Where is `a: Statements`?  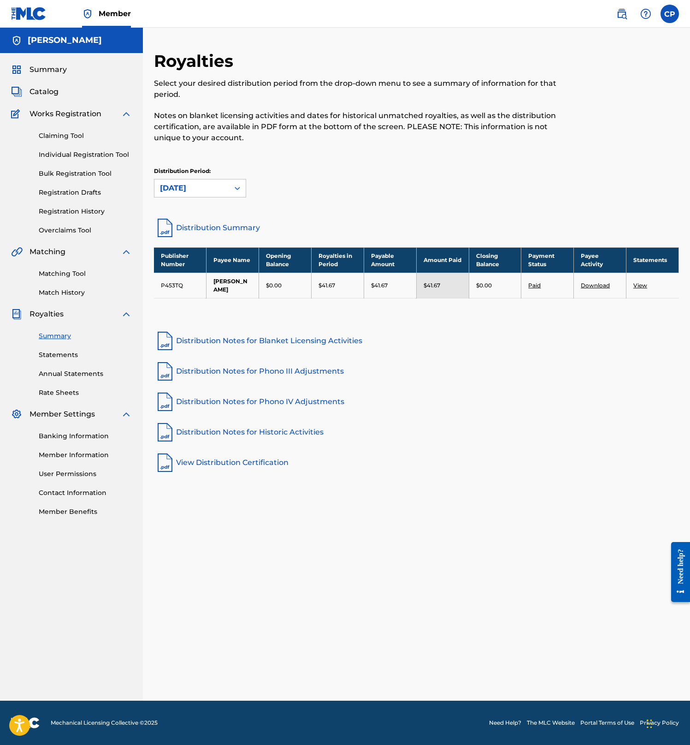 a: Statements is located at coordinates (85, 355).